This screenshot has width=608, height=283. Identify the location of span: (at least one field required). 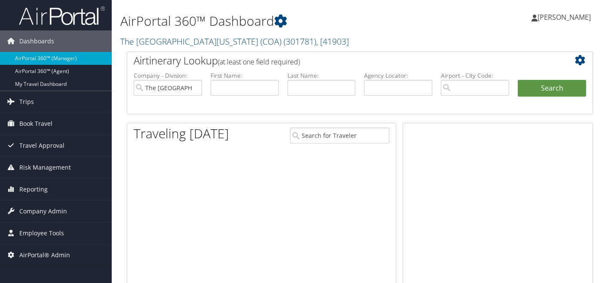
(259, 62).